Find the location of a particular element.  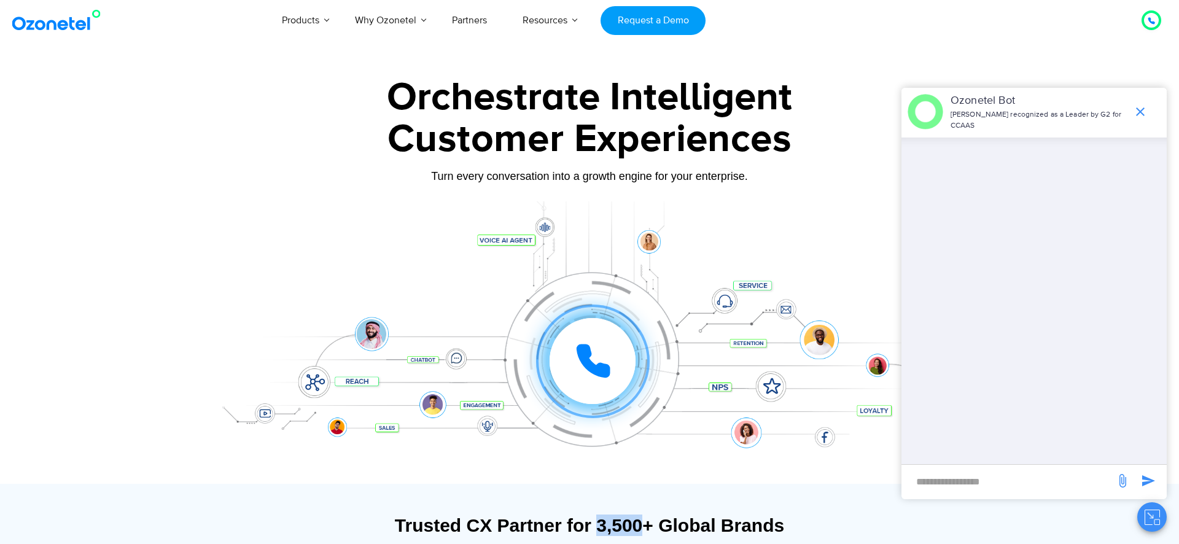

img: header is located at coordinates (925, 112).